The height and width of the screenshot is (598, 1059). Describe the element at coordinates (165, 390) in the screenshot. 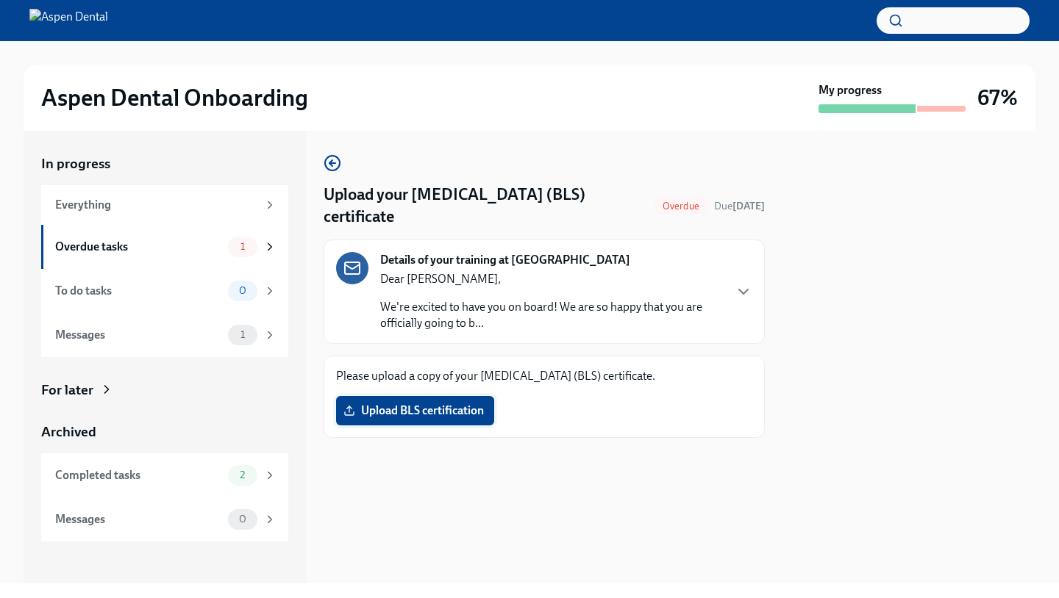

I see `a: For later` at that location.